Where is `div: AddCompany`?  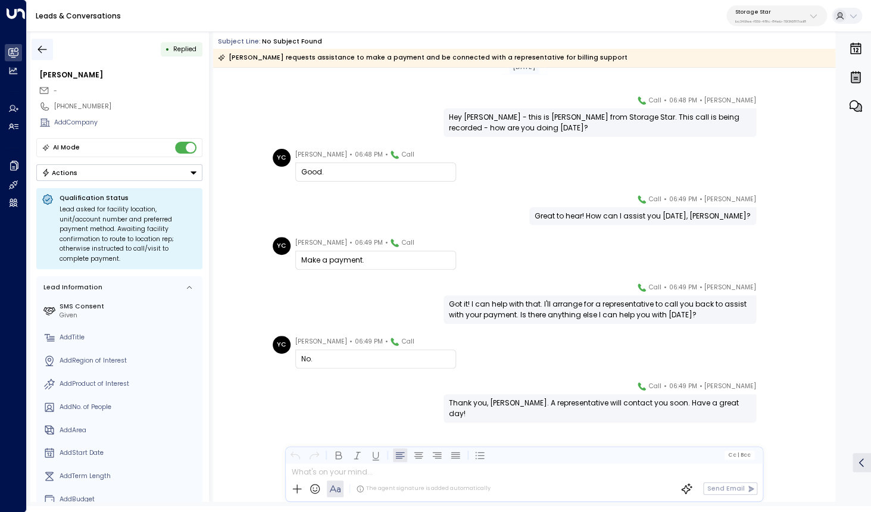 div: AddCompany is located at coordinates (128, 123).